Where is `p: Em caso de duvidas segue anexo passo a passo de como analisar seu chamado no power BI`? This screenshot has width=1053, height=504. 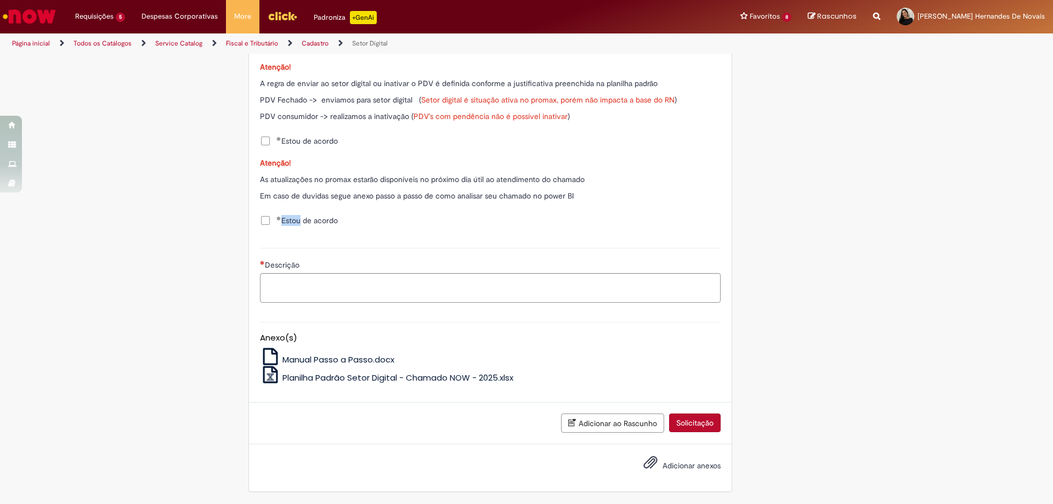
p: Em caso de duvidas segue anexo passo a passo de como analisar seu chamado no power BI is located at coordinates (491, 196).